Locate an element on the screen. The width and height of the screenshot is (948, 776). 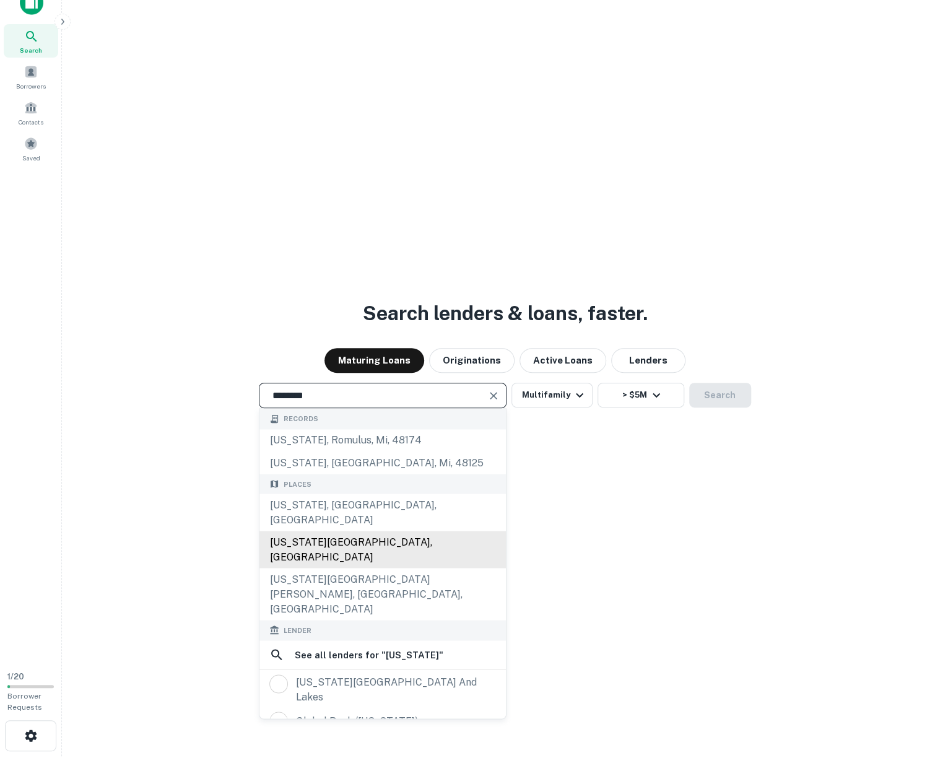
span: 1 / 20 is located at coordinates (15, 676).